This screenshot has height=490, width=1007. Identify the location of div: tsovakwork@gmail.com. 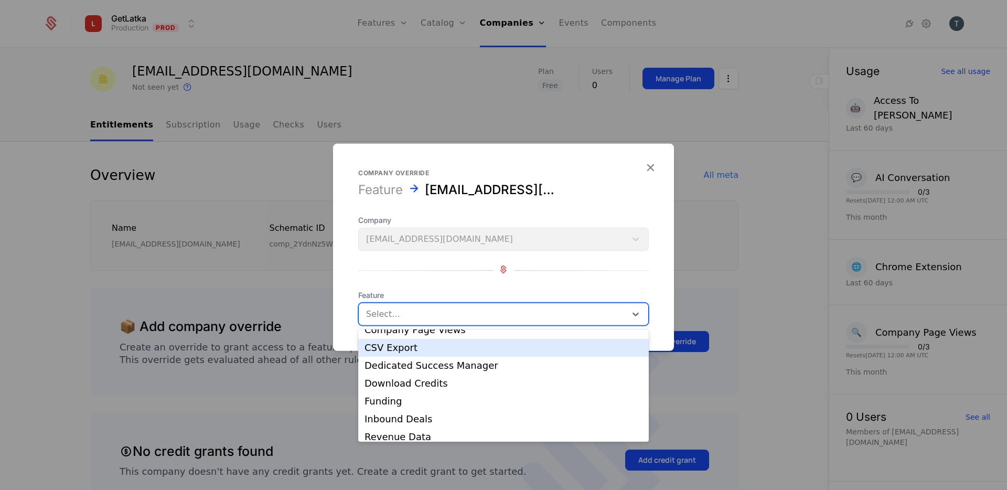
(492, 190).